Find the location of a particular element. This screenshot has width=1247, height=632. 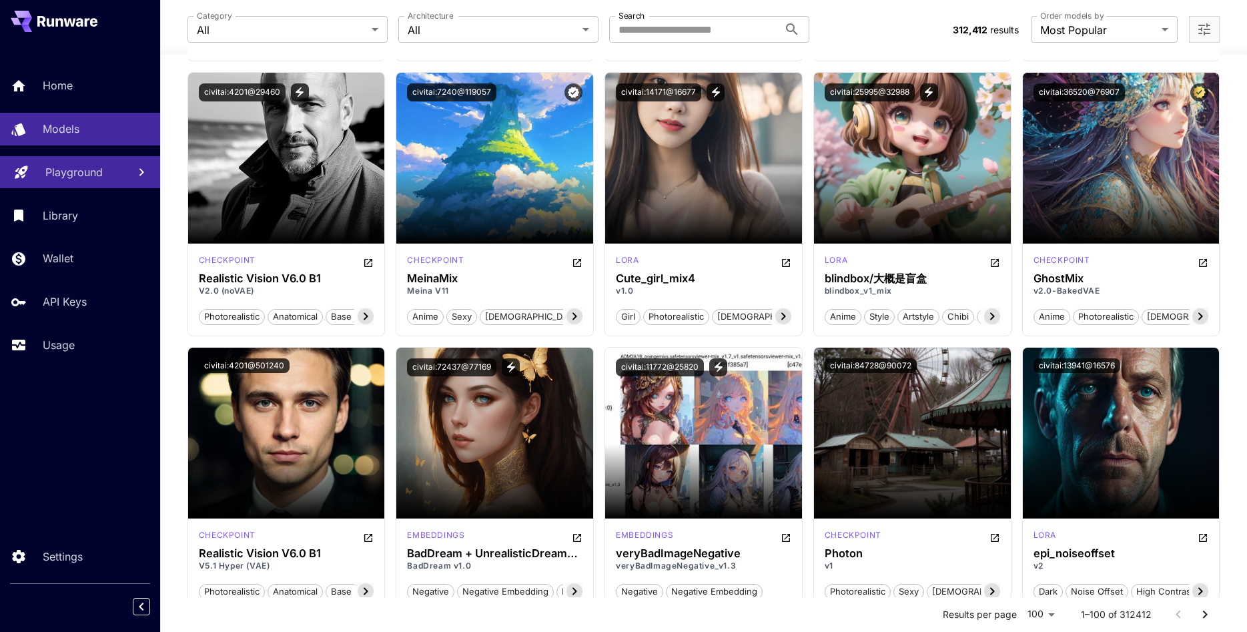

p: Home is located at coordinates (57, 85).